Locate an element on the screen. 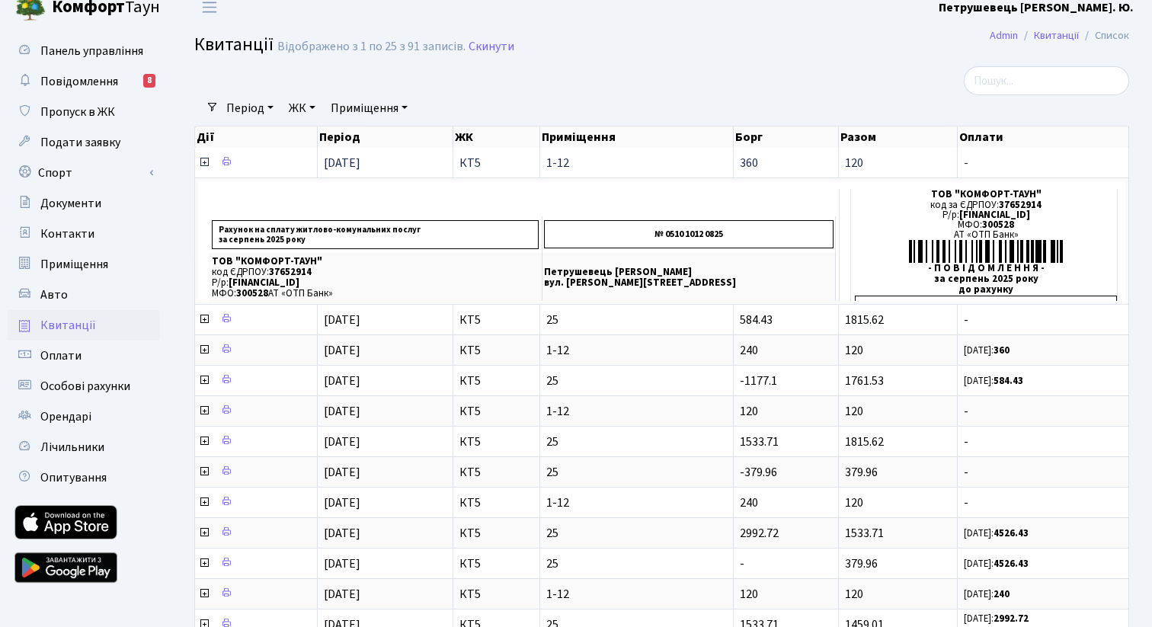 This screenshot has width=1152, height=627. th: Разом is located at coordinates (899, 137).